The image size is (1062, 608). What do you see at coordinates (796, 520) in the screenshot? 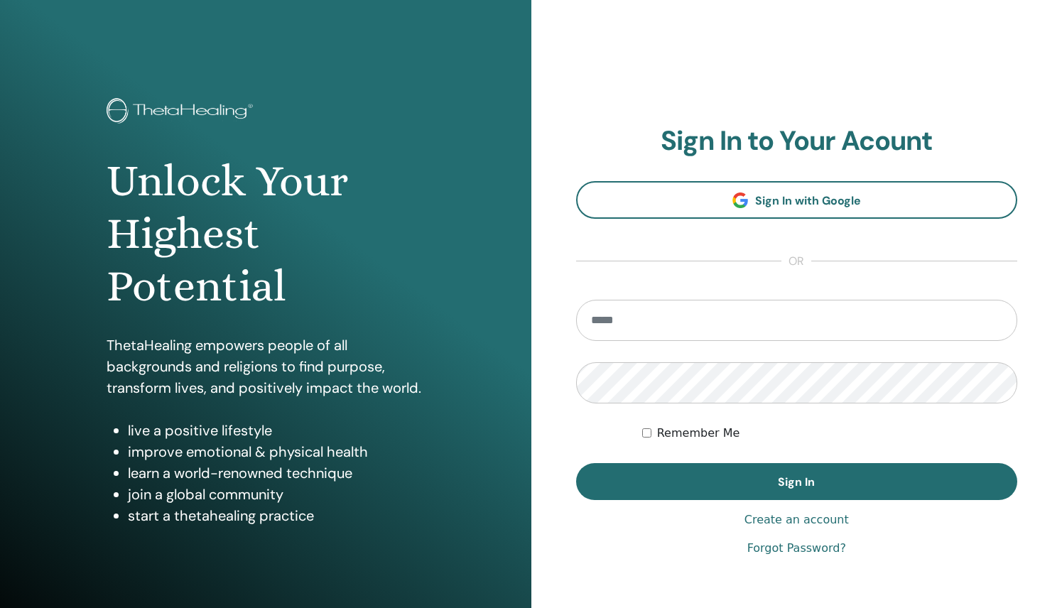
I see `a: Create an account` at bounding box center [796, 520].